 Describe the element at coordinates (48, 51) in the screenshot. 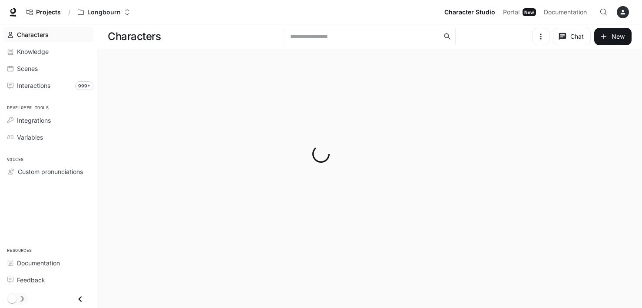

I see `a: Knowledge` at that location.